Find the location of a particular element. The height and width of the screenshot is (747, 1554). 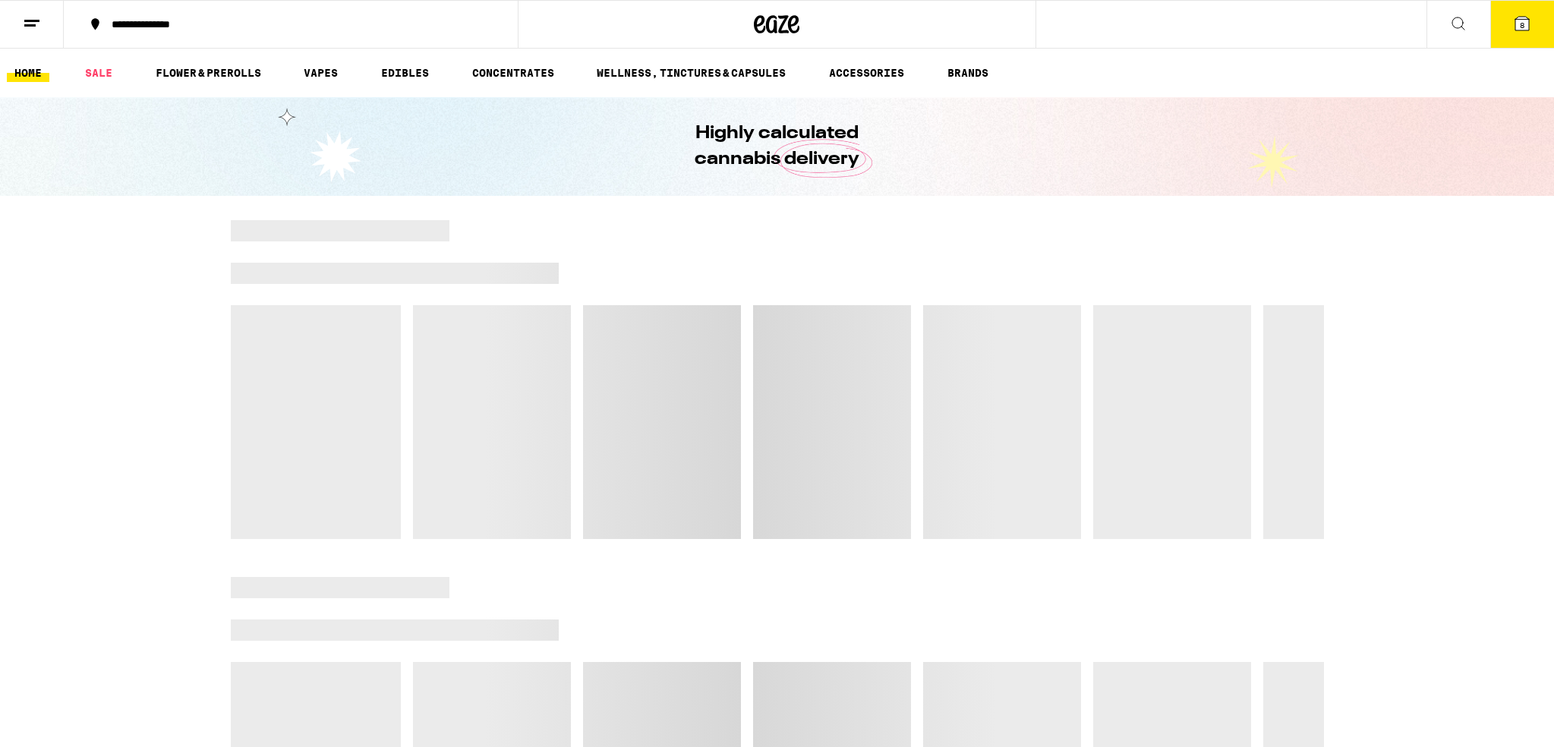

h1: Highly calculated cannabis delivery is located at coordinates (777, 147).